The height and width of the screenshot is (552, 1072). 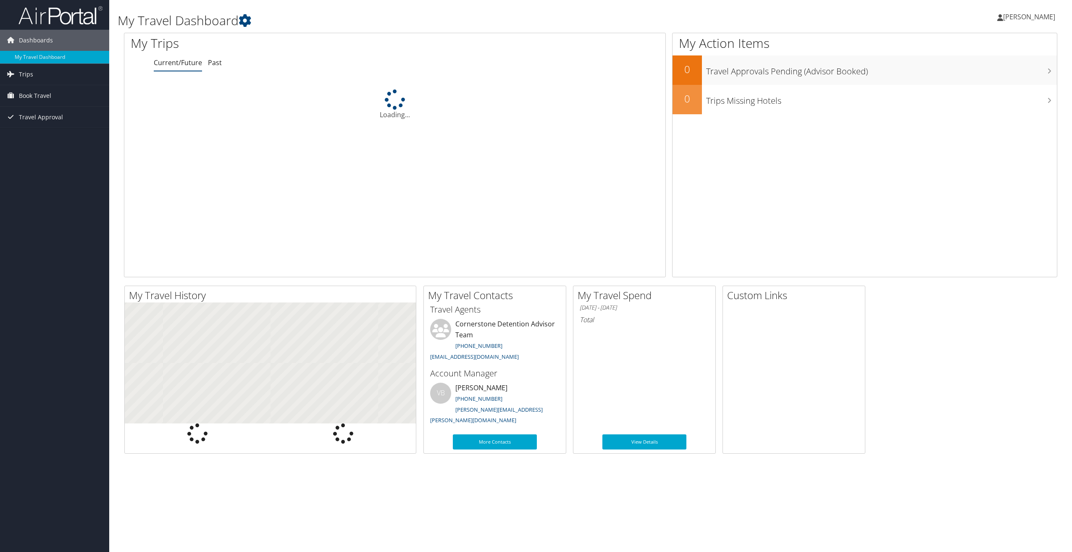 What do you see at coordinates (865, 43) in the screenshot?
I see `h1: My Action Items` at bounding box center [865, 43].